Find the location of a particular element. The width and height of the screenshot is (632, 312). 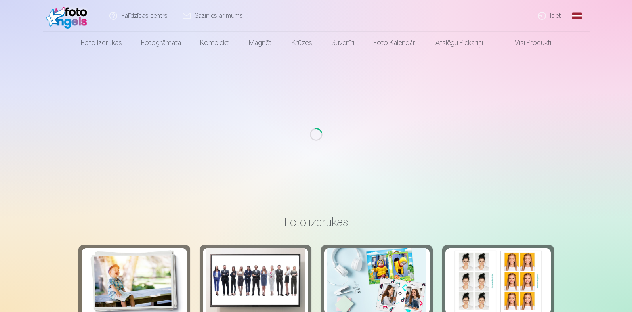

a: Fotogrāmata is located at coordinates (161, 43).